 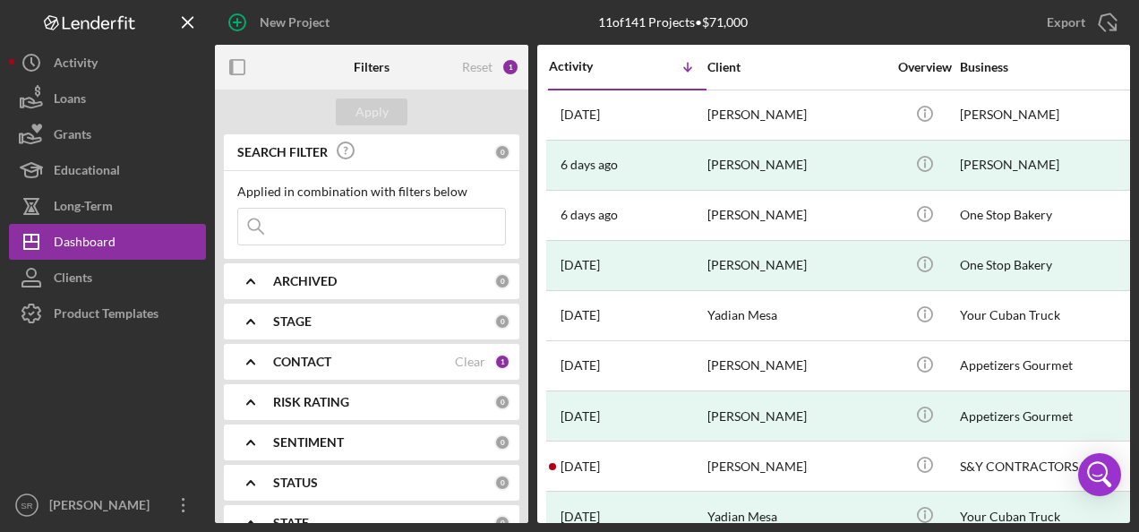 I want to click on button: Grants, so click(x=107, y=134).